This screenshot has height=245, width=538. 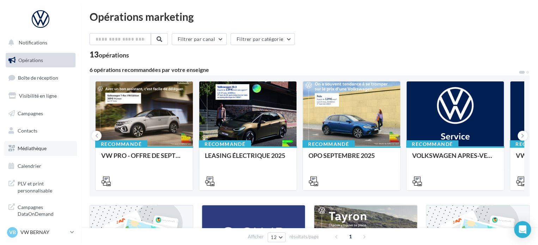 I want to click on div: LEASING ÉLECTRIQUE 2025, so click(x=248, y=159).